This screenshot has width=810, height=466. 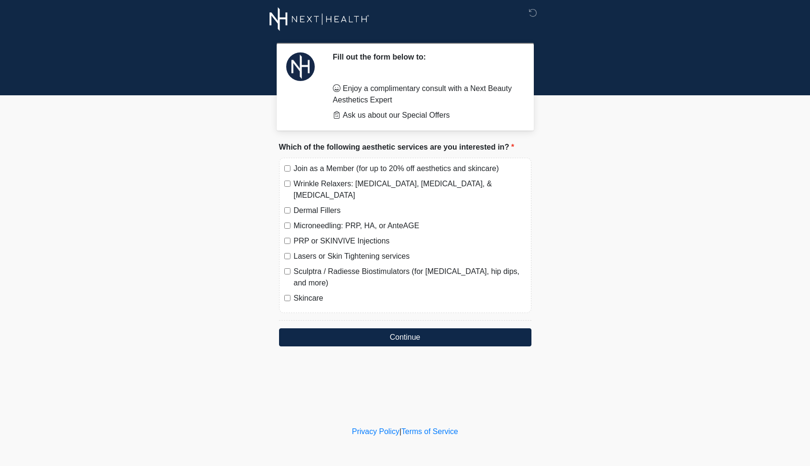 What do you see at coordinates (429, 431) in the screenshot?
I see `a: Terms of Service` at bounding box center [429, 431].